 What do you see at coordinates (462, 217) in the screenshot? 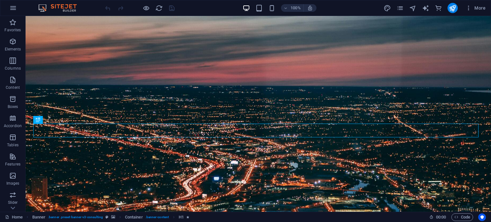
I see `button: Code` at bounding box center [462, 217].